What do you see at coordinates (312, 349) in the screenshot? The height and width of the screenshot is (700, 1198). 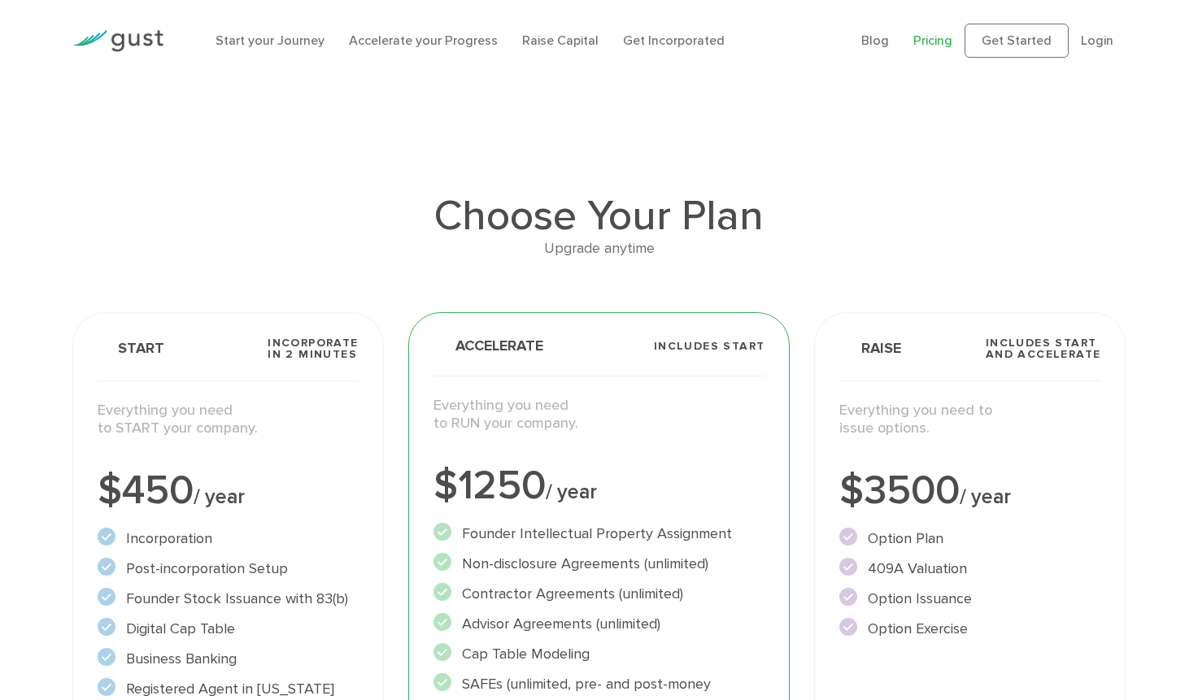 I see `span: Incorporate in 2 Minutes` at bounding box center [312, 349].